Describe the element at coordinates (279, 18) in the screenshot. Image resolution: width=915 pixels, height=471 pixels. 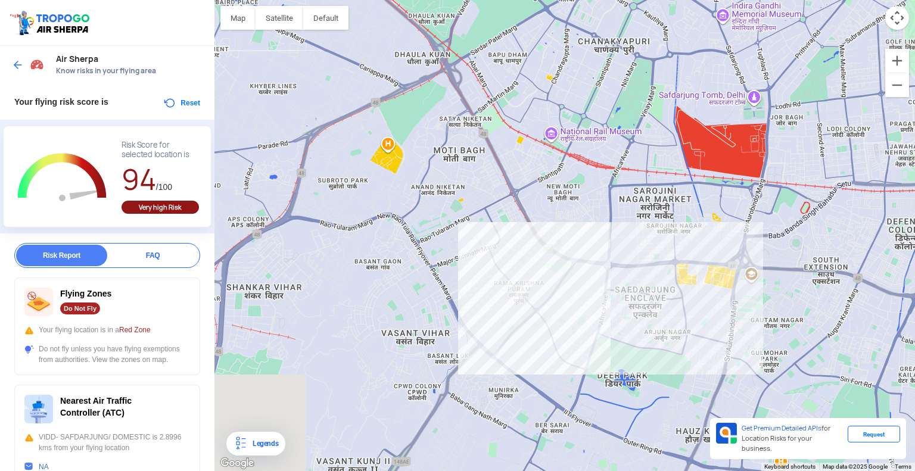
I see `button: Show satellite imagery` at that location.